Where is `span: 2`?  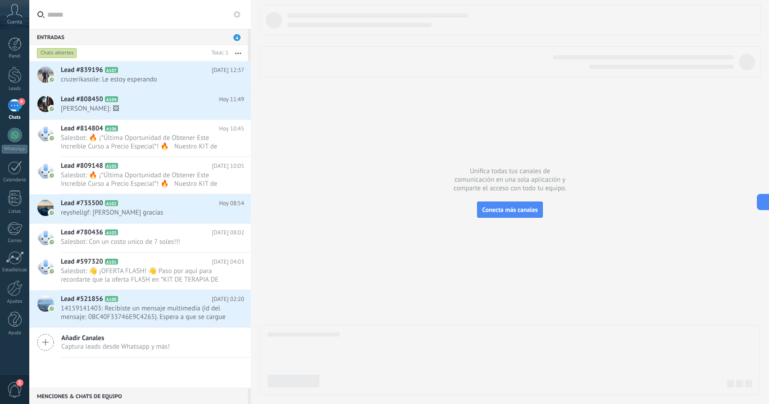
span: 2 is located at coordinates (20, 383).